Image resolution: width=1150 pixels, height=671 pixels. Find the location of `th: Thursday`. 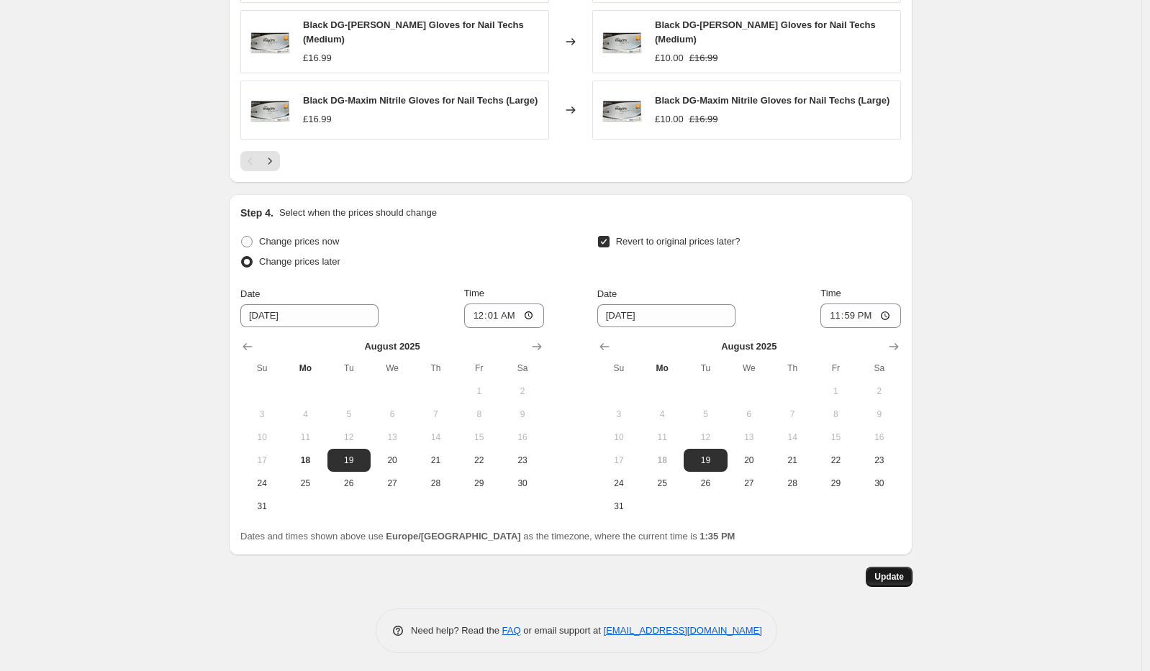

th: Thursday is located at coordinates (792, 368).